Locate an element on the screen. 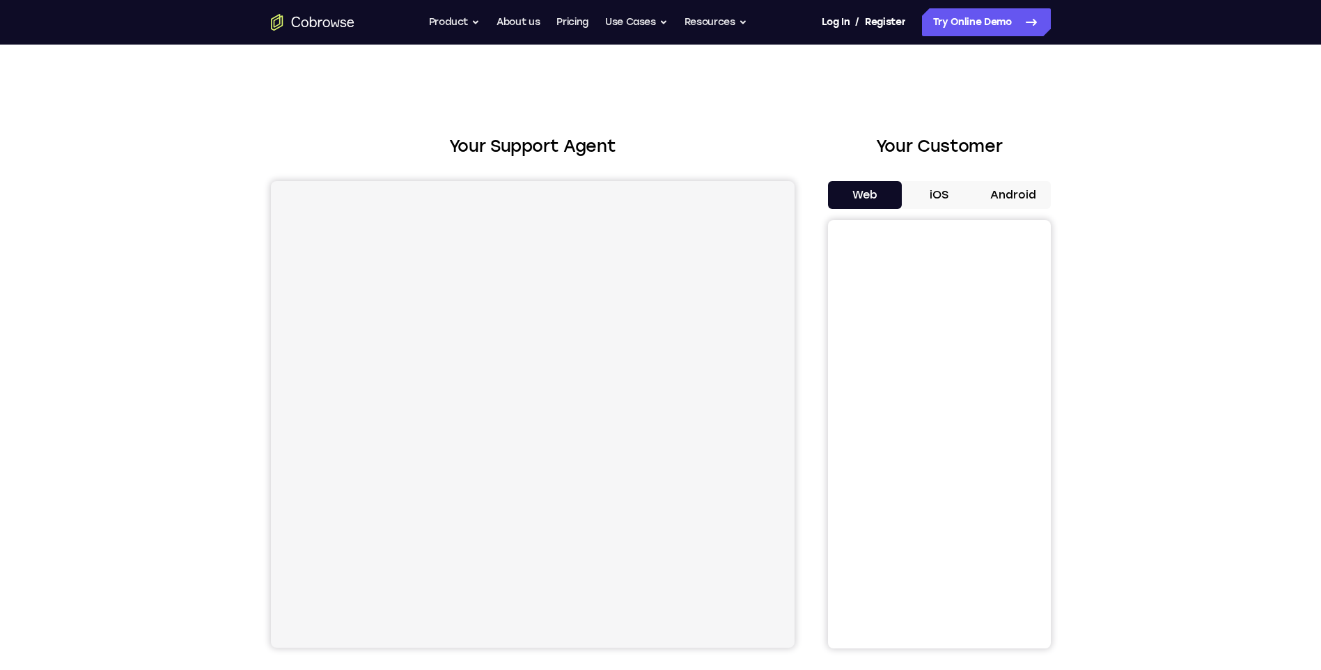  a: Try Online Demo is located at coordinates (986, 22).